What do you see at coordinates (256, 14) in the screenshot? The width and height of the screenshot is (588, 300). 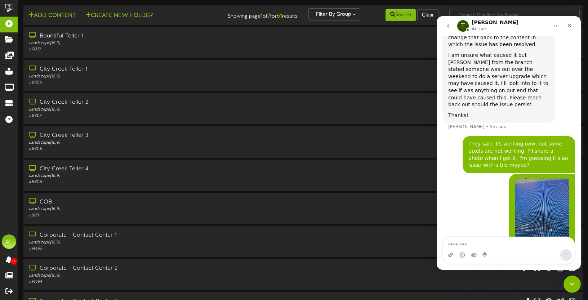 I see `div: Showing page of for results` at bounding box center [256, 14].